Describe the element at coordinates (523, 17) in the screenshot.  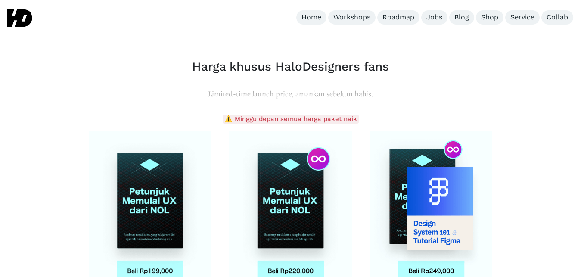
I see `a: Service` at that location.